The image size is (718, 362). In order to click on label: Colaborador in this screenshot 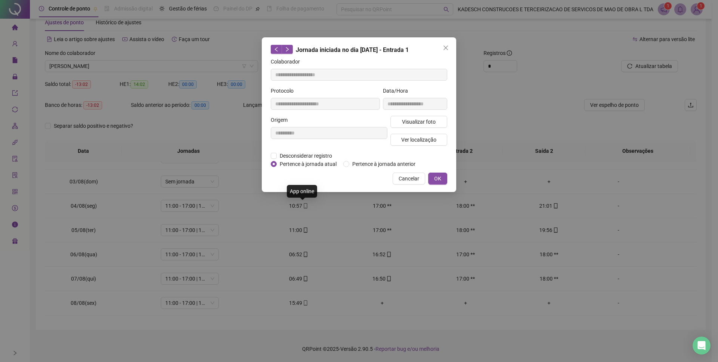, I will do `click(287, 62)`.